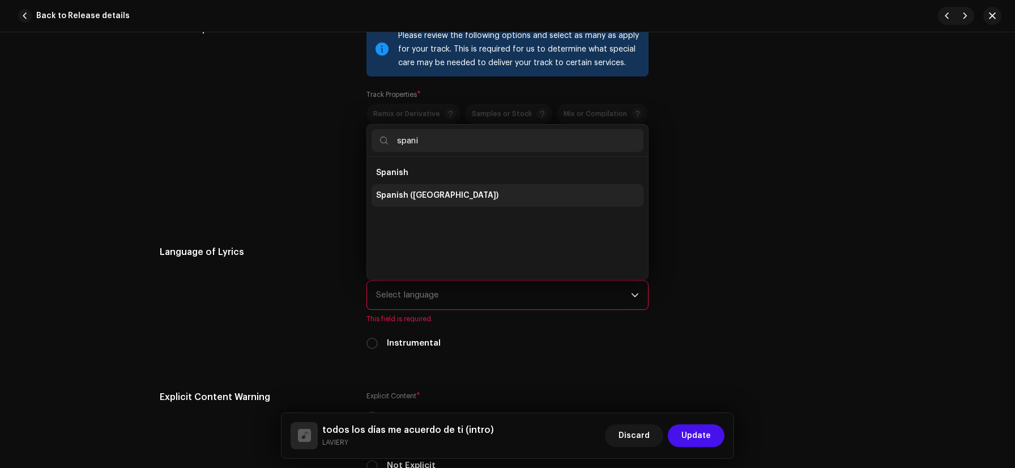  Describe the element at coordinates (408, 442) in the screenshot. I see `small: todos los días me acuerdo de ti (intro)` at that location.